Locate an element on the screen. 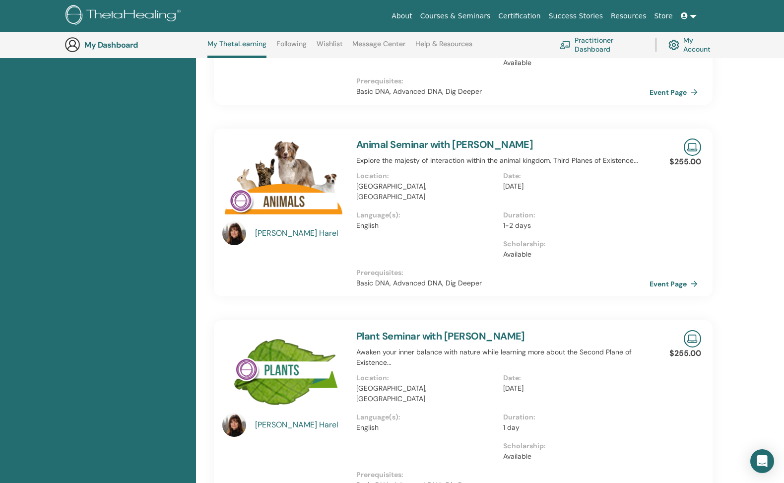  img: chalkboard-teacher.svg is located at coordinates (565, 45).